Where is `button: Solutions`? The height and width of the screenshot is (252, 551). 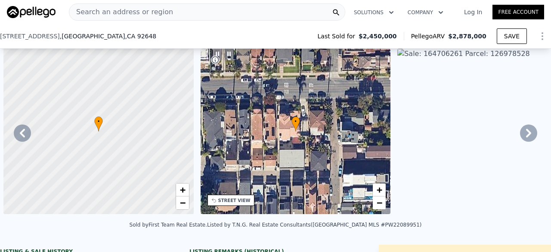
button: Solutions is located at coordinates (373, 12).